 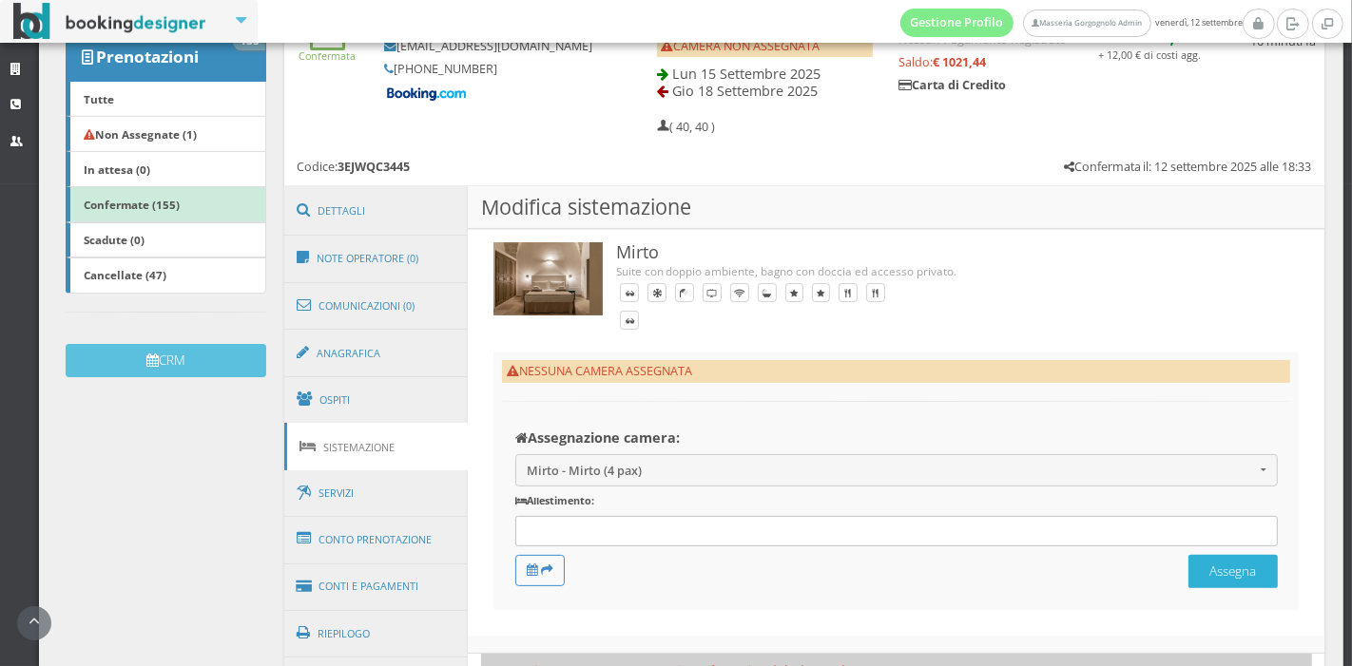 I want to click on a: Note Operatore (0), so click(x=376, y=259).